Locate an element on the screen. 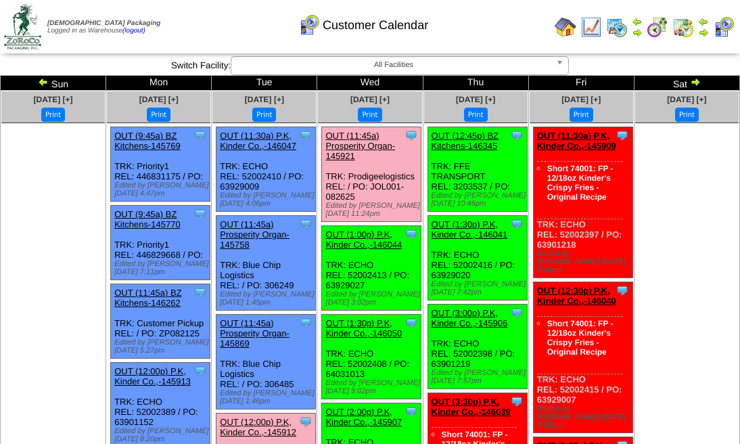  td: Sun is located at coordinates (53, 83).